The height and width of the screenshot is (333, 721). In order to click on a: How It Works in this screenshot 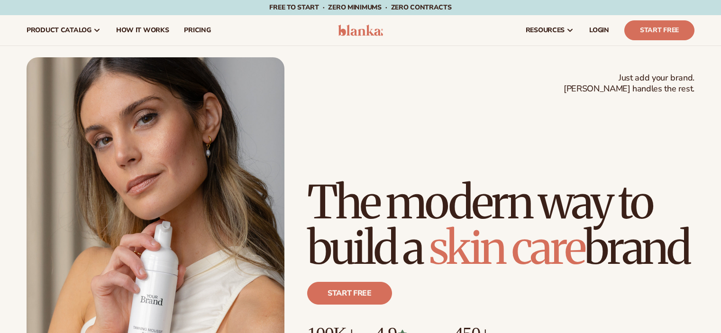, I will do `click(143, 30)`.